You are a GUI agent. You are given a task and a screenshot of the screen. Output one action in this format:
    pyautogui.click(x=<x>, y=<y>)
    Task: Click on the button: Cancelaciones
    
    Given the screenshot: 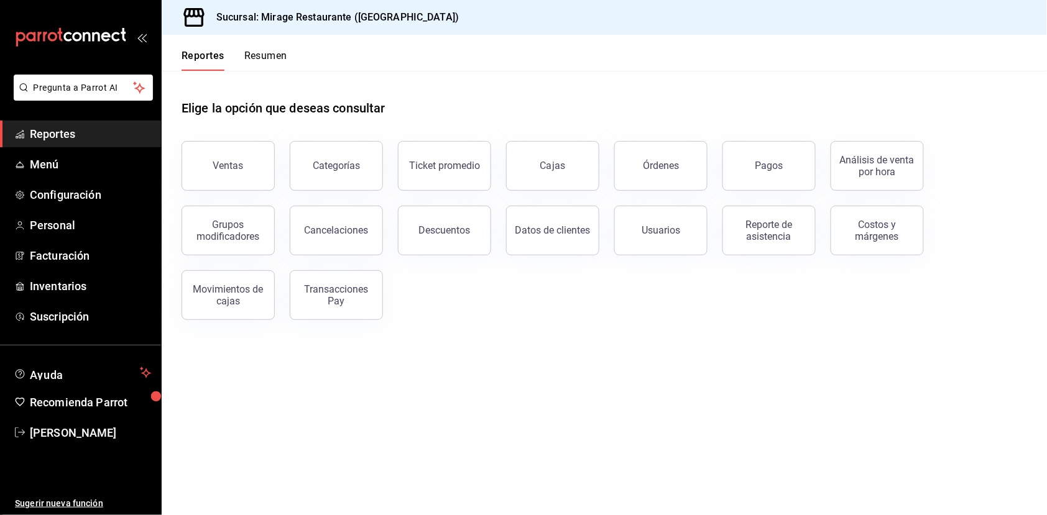 What is the action you would take?
    pyautogui.click(x=336, y=231)
    